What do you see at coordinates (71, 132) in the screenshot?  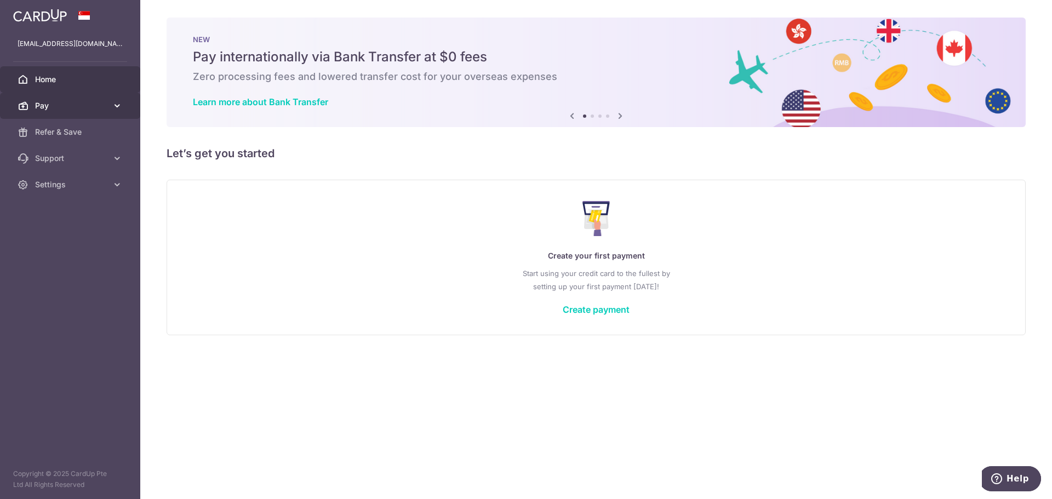 I see `span: Refer & Save` at bounding box center [71, 132].